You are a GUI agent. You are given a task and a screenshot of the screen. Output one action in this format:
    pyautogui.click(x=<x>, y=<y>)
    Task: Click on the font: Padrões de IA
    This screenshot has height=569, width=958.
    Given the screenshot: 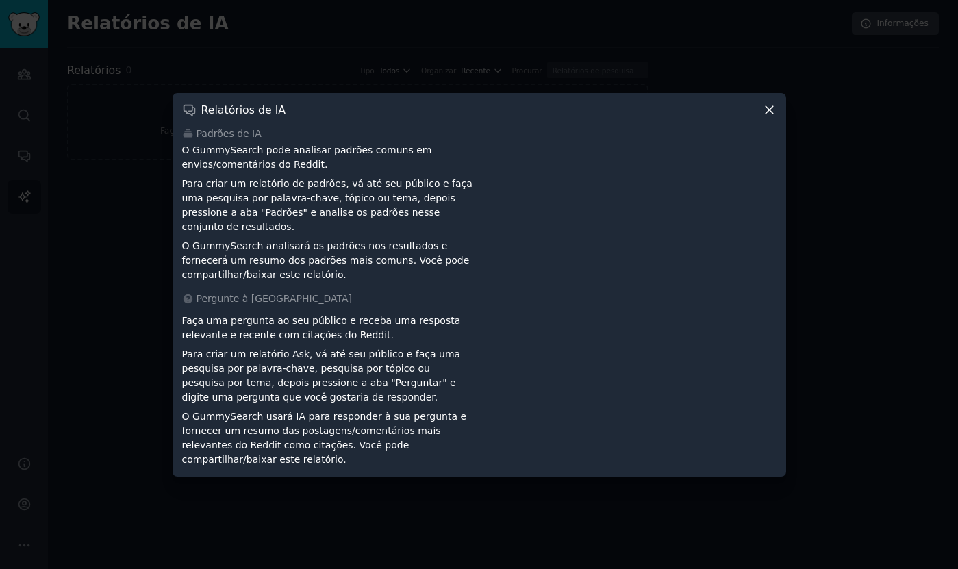 What is the action you would take?
    pyautogui.click(x=229, y=133)
    